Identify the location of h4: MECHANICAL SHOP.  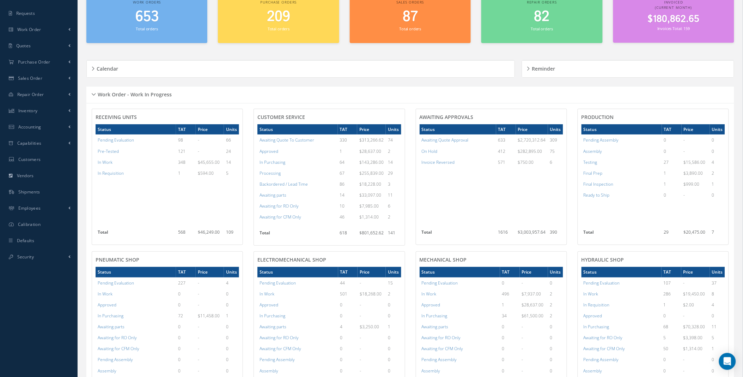
(491, 260).